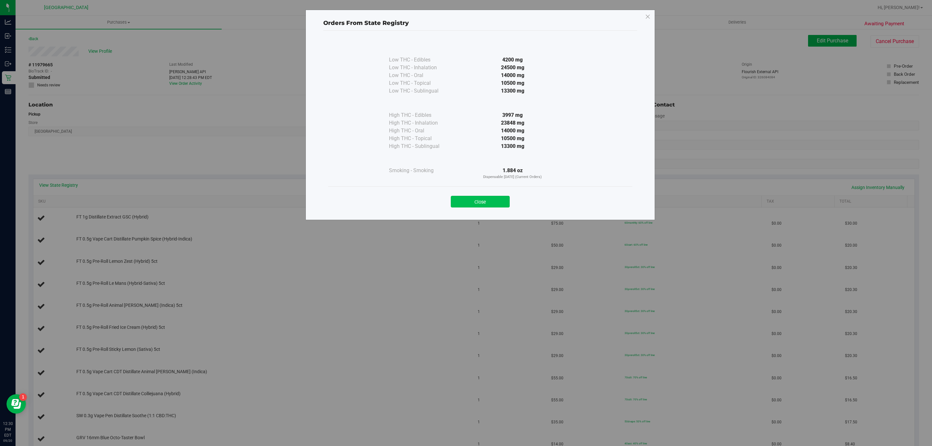  What do you see at coordinates (421, 115) in the screenshot?
I see `div: High THC - Edibles` at bounding box center [421, 115].